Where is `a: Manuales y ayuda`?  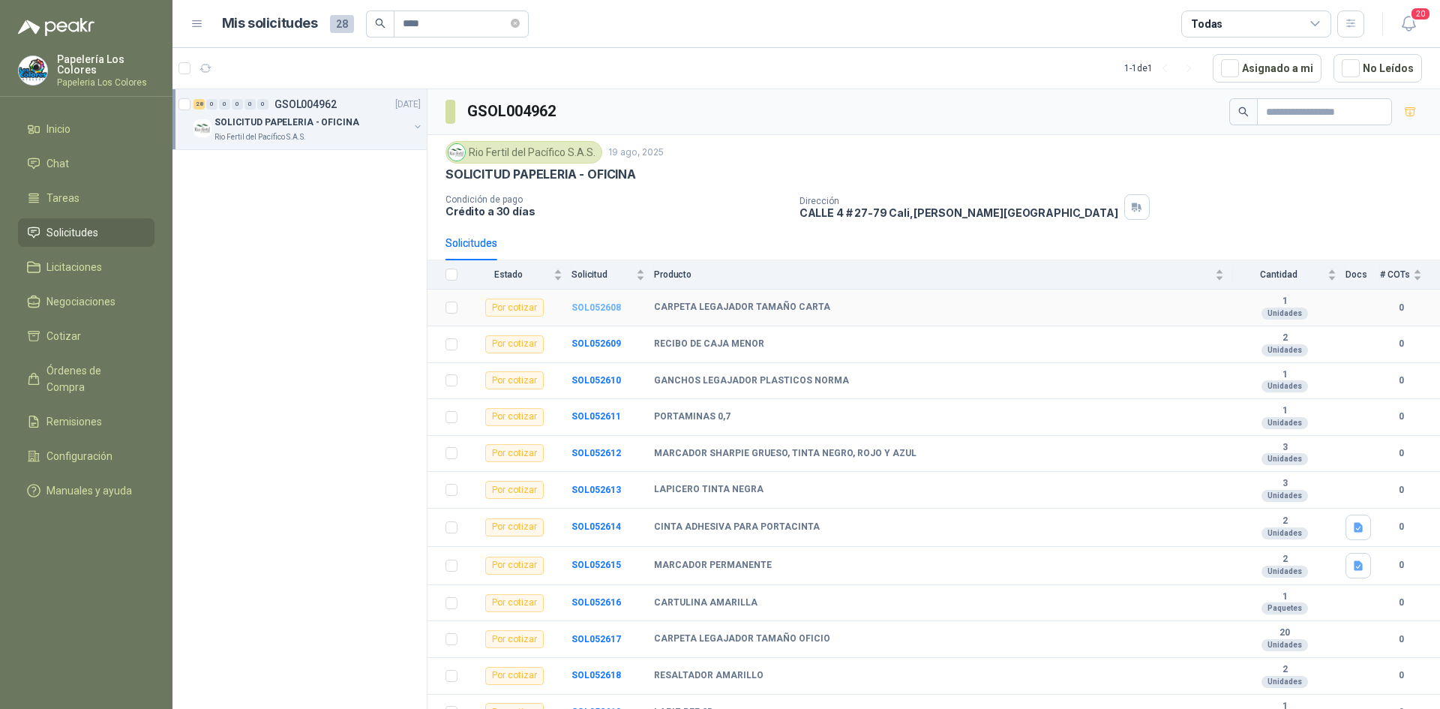
a: Manuales y ayuda is located at coordinates (86, 490).